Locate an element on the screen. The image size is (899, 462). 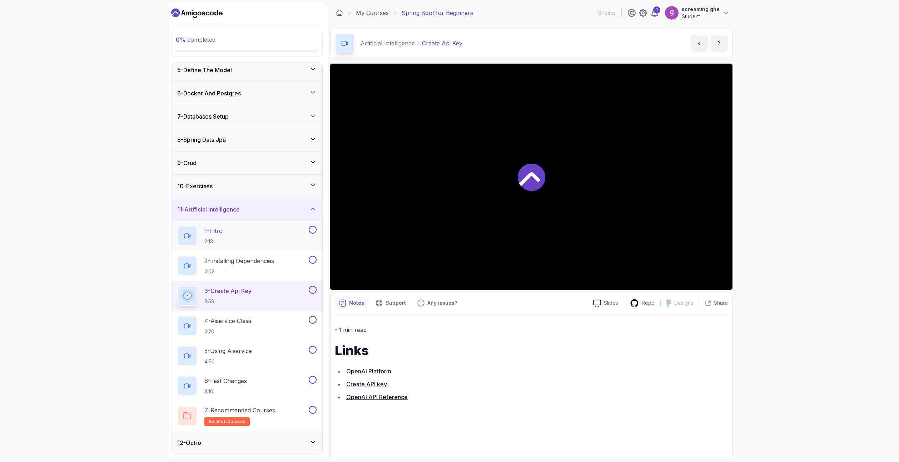
p: Create Api Key is located at coordinates (442, 43).